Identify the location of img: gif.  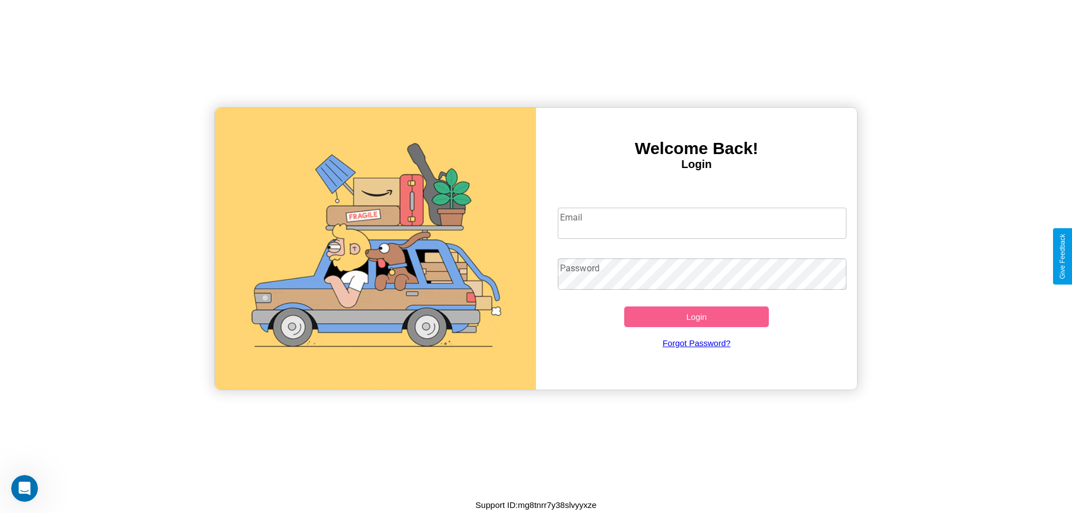
(375, 248).